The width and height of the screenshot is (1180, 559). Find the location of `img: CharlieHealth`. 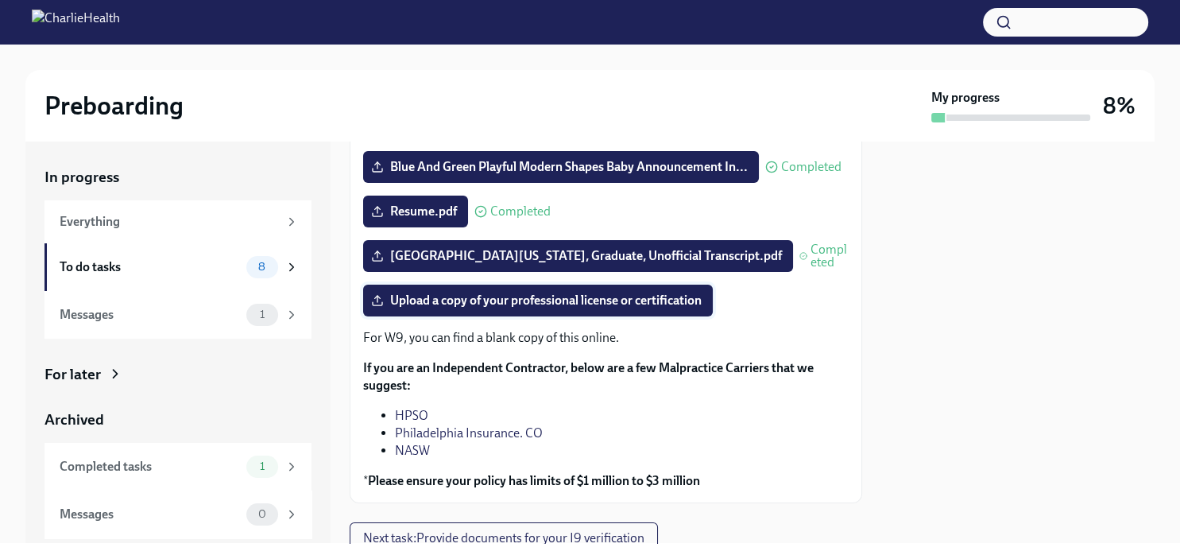

img: CharlieHealth is located at coordinates (76, 22).